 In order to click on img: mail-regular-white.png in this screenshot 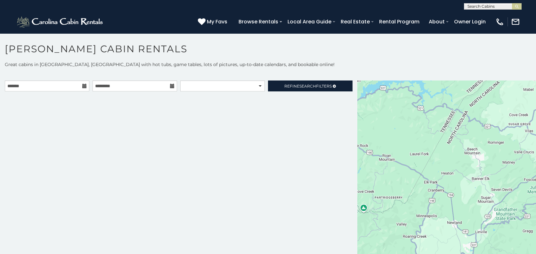, I will do `click(515, 22)`.